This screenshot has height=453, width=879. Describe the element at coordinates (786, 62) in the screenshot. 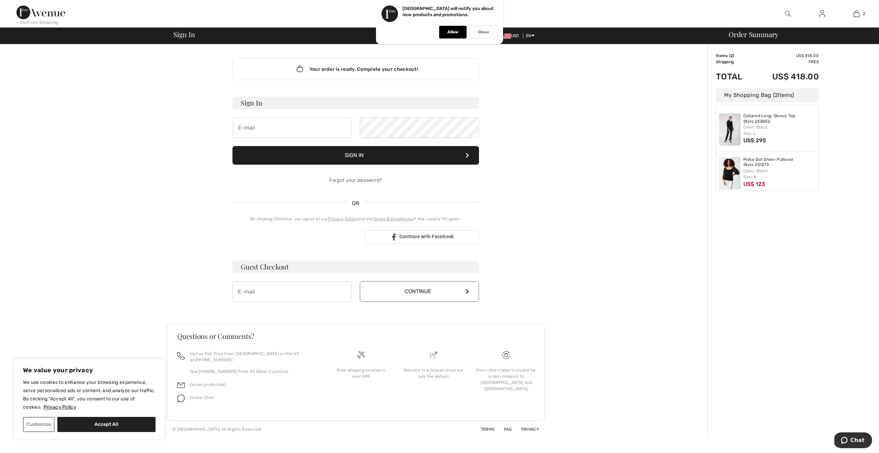

I see `td: Free` at that location.